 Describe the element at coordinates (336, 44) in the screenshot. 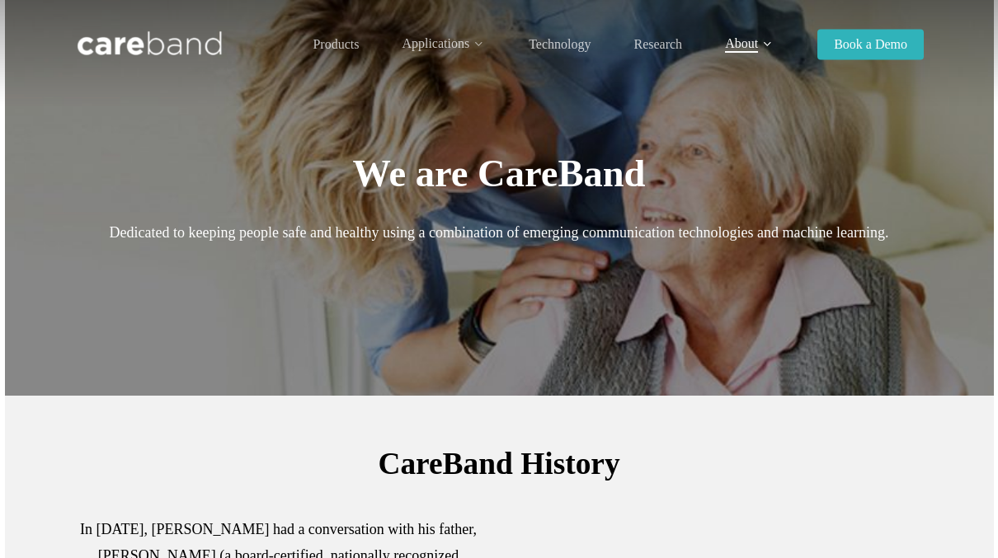

I see `span: Products` at that location.